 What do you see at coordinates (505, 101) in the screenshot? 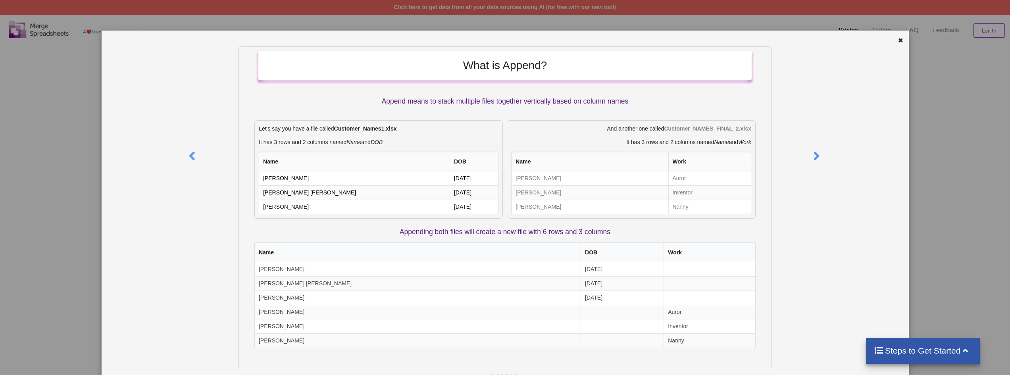
I see `p: Append means to stack multiple files together vertically based on column names` at bounding box center [505, 101].